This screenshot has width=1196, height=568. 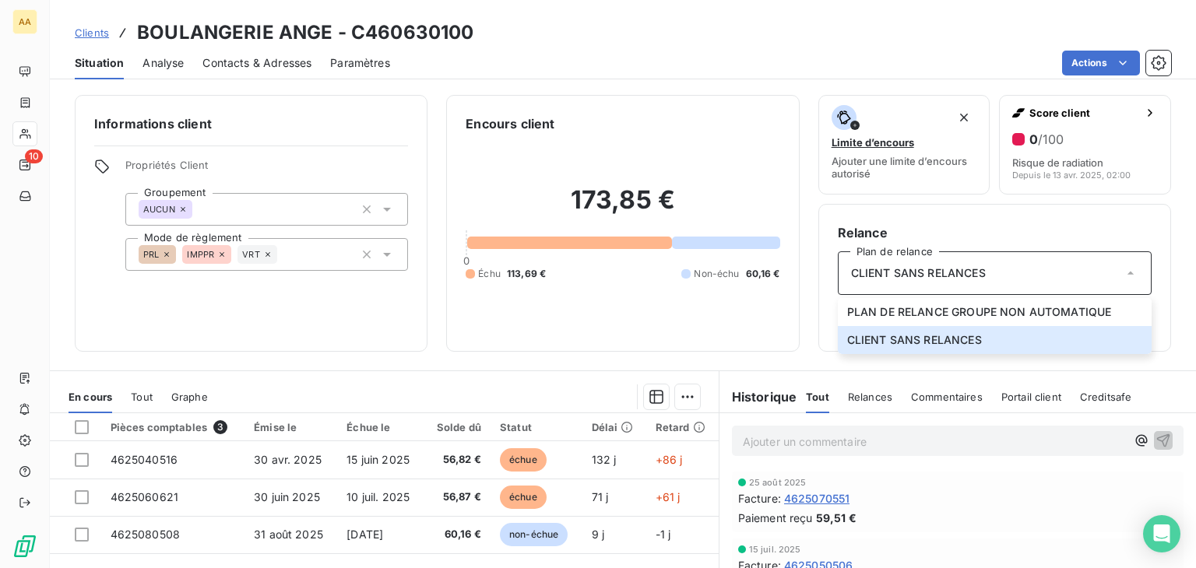 What do you see at coordinates (1071, 175) in the screenshot?
I see `span: Depuis le 13 avr. 2025, 02:00` at bounding box center [1071, 175].